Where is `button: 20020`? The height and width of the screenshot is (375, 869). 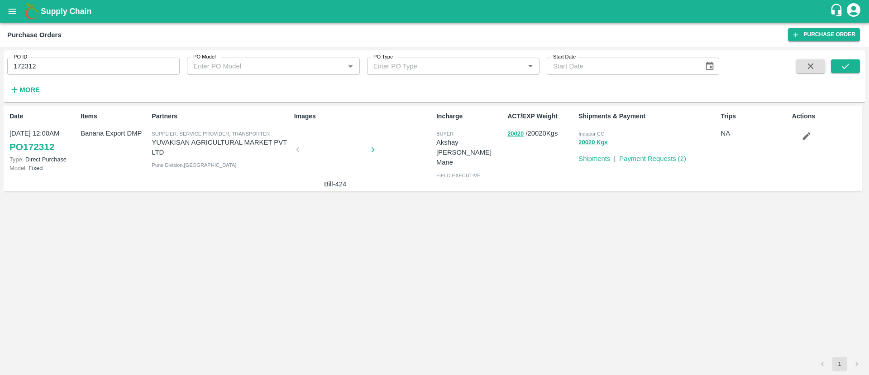 button: 20020 is located at coordinates (516, 134).